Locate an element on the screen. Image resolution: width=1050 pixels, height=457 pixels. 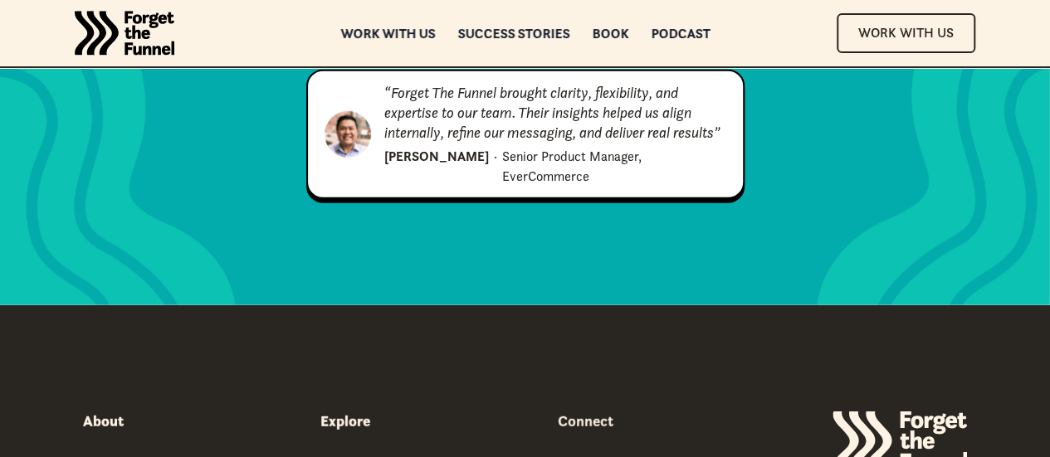
strong: Connect is located at coordinates (585, 421).